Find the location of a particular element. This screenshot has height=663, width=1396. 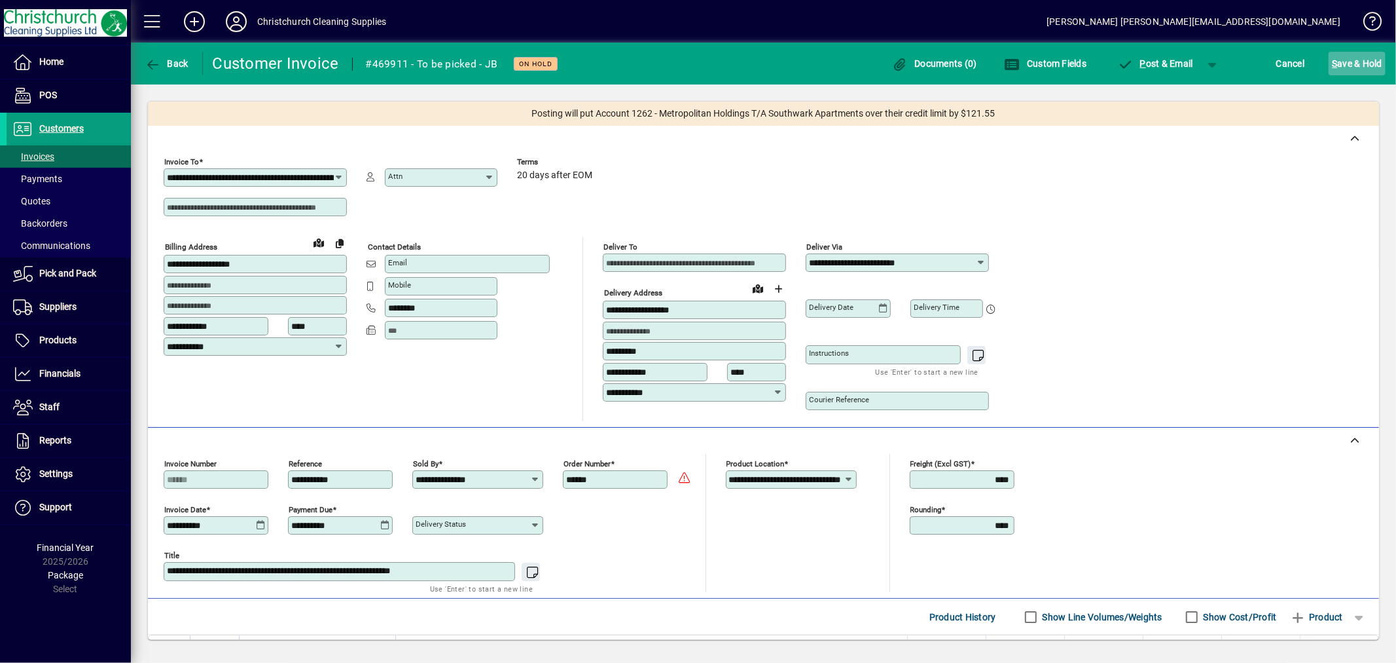

span: Quotes is located at coordinates (31, 201).